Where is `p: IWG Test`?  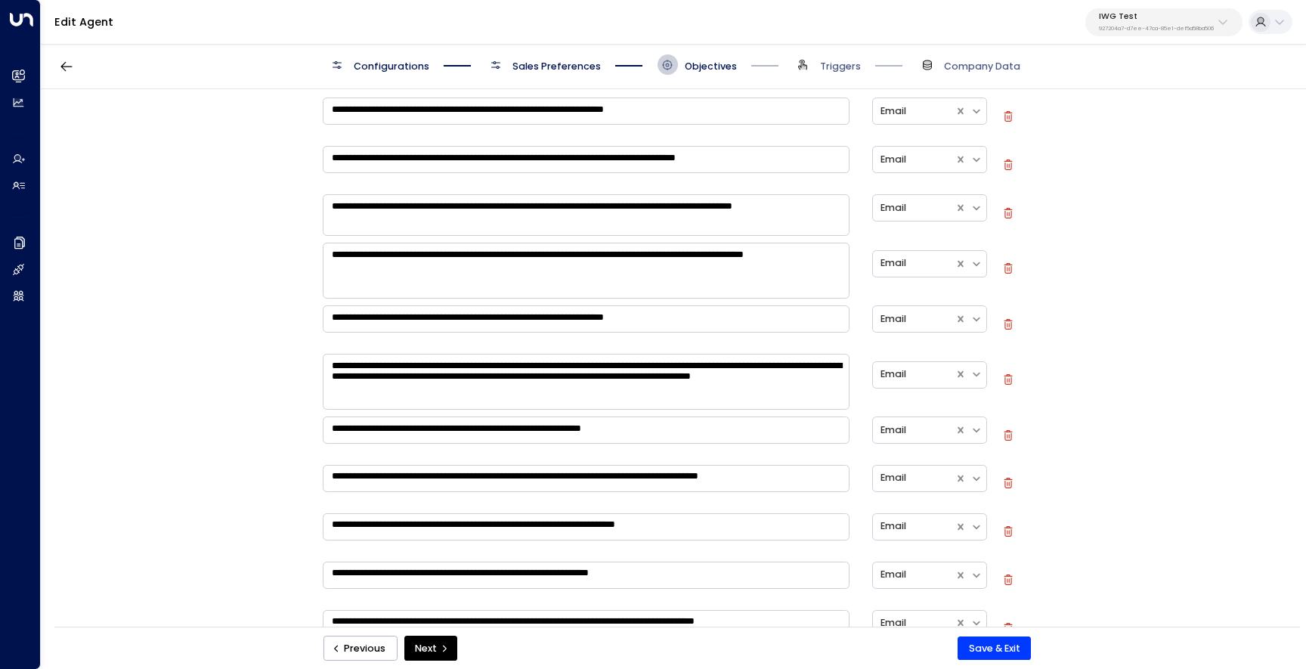
p: IWG Test is located at coordinates (1156, 17).